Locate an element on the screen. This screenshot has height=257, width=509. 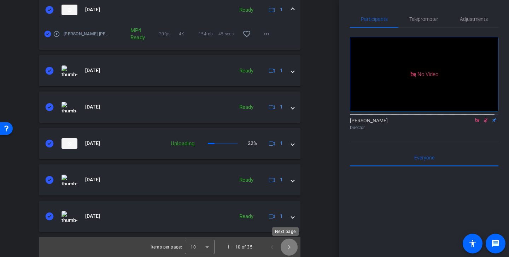
button: Next page is located at coordinates (289, 247).